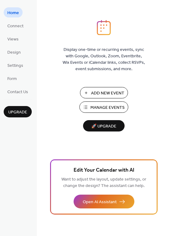  What do you see at coordinates (13, 13) in the screenshot?
I see `span: Home` at bounding box center [13, 13].